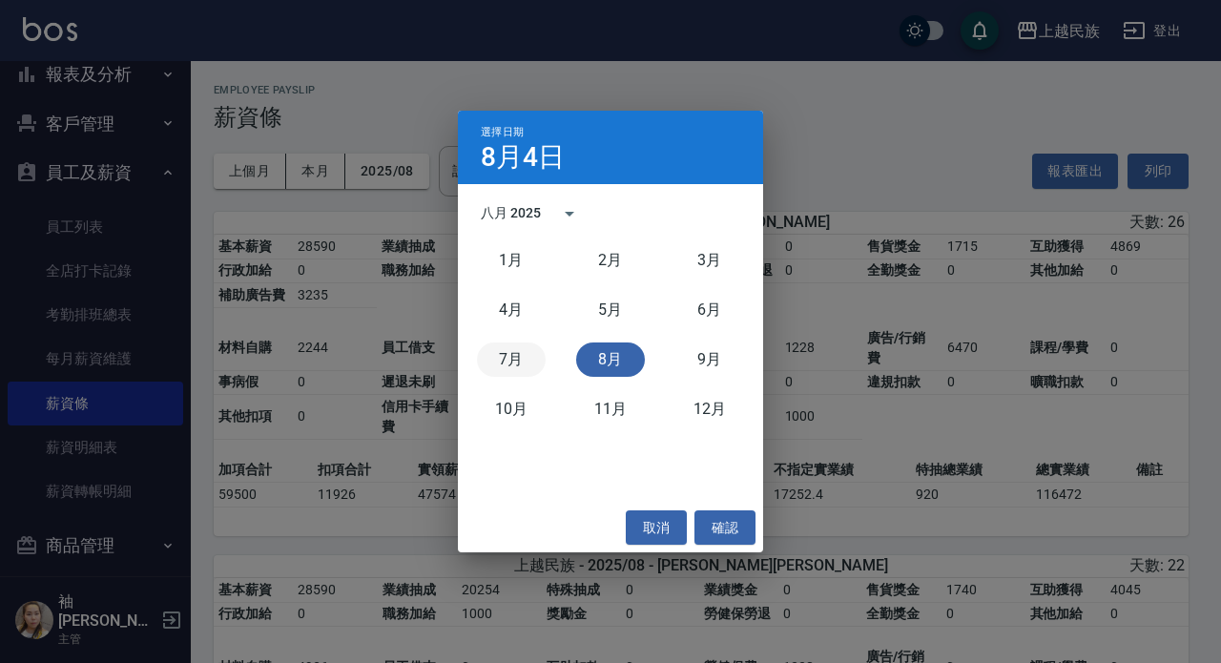 The image size is (1221, 663). What do you see at coordinates (610, 360) in the screenshot?
I see `button: 八月` at bounding box center [610, 360].